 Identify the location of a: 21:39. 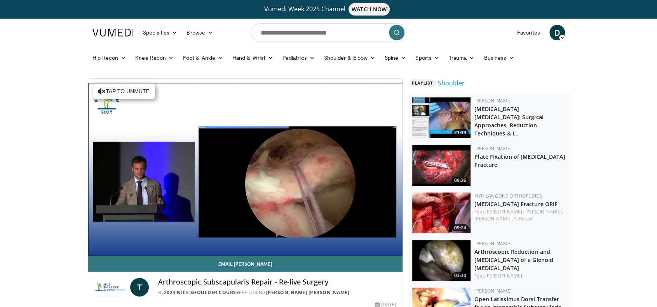
(442, 118).